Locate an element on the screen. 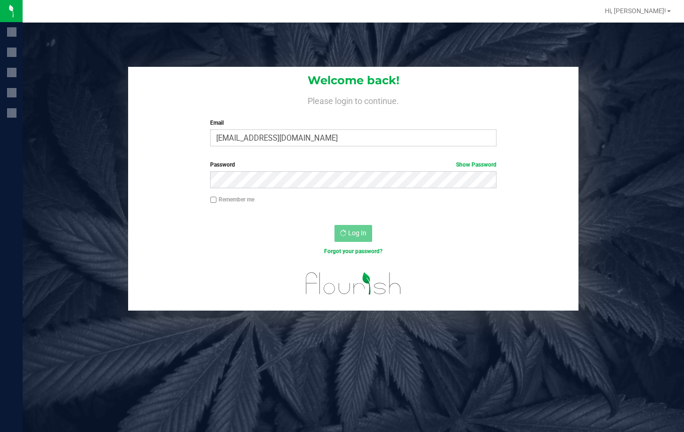 This screenshot has width=684, height=432. button: Log In is located at coordinates (353, 234).